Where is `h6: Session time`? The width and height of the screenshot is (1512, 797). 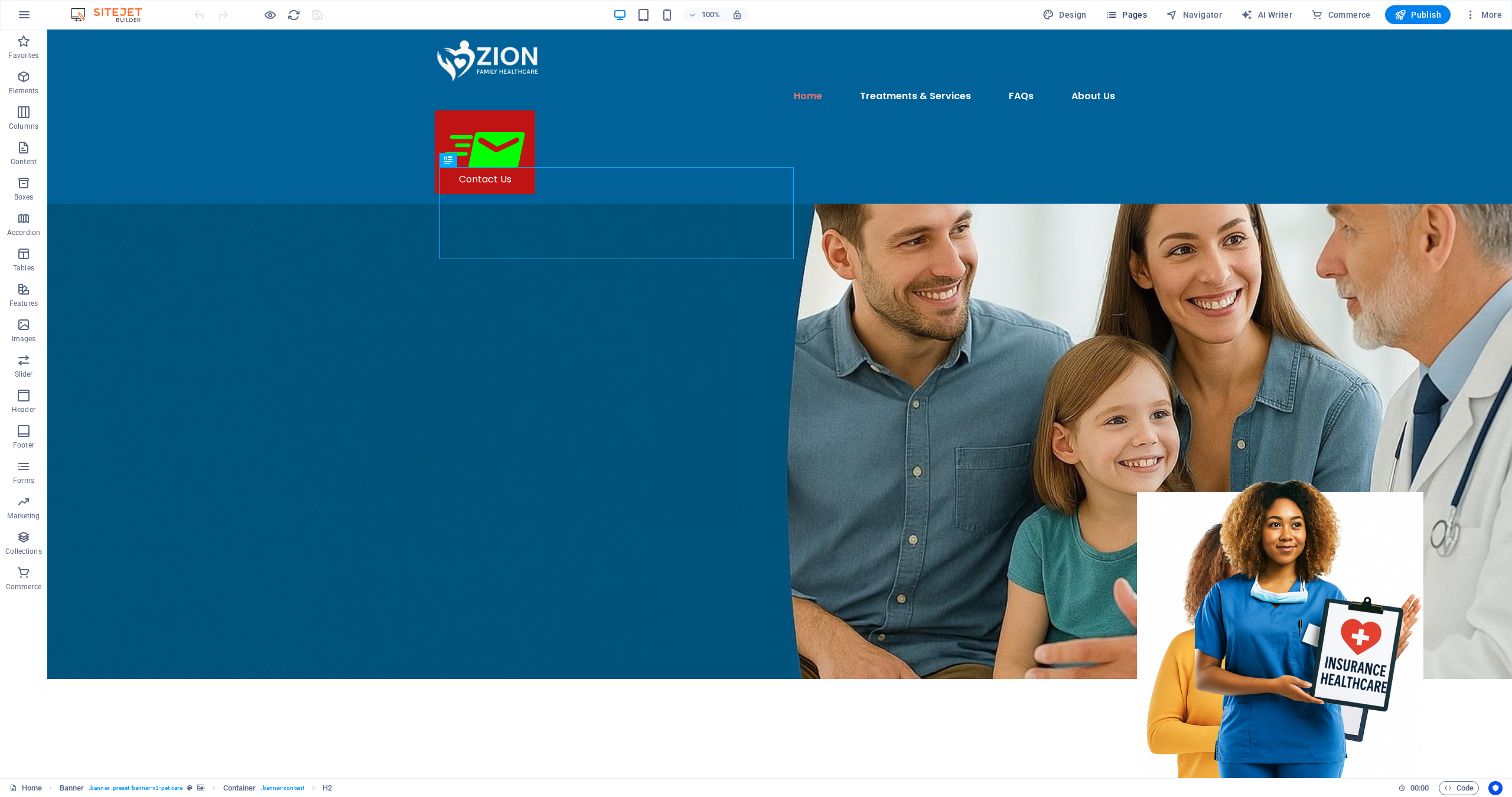
h6: Session time is located at coordinates (1413, 788).